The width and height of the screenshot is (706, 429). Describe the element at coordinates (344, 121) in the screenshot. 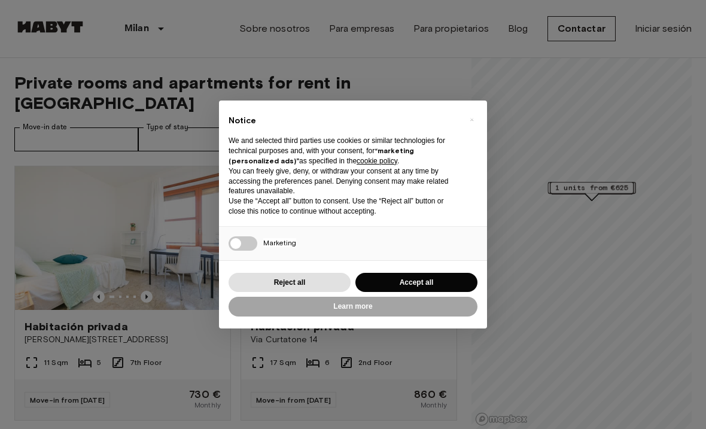

I see `h2: Notice` at that location.